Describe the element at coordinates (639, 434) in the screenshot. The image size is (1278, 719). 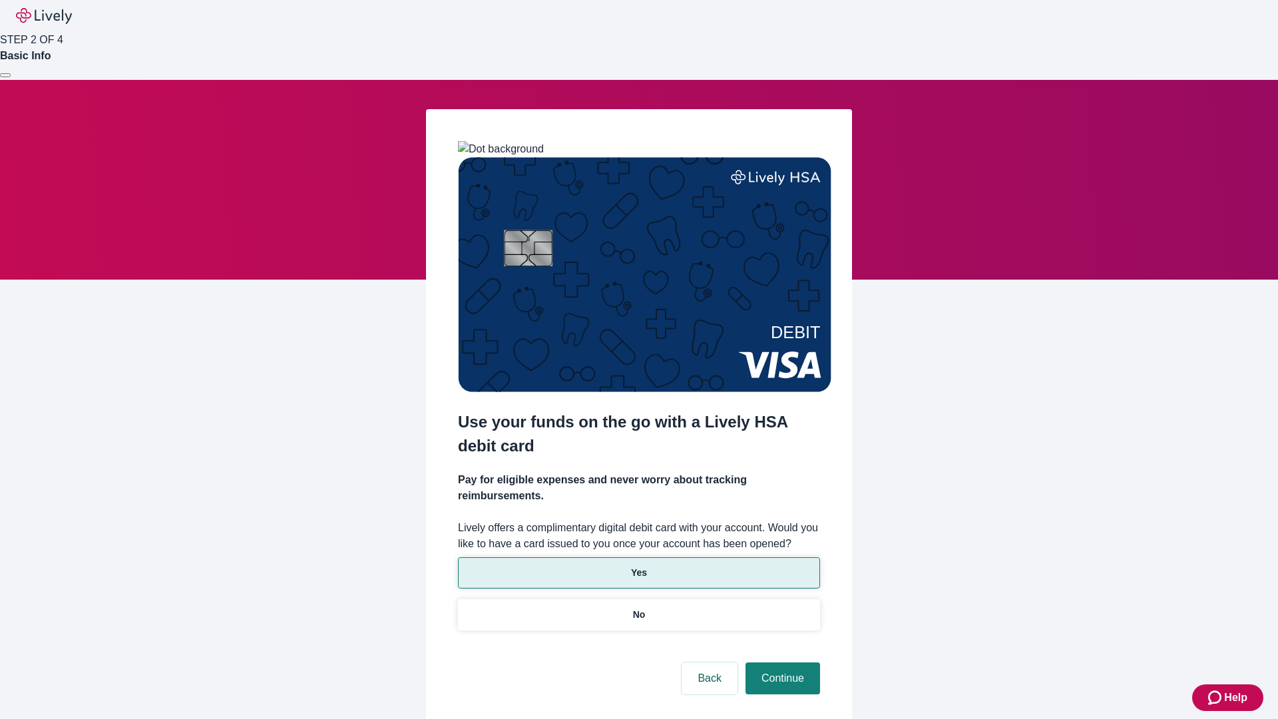
I see `h2: Use your funds on the go with a Lively HSA debit card` at that location.